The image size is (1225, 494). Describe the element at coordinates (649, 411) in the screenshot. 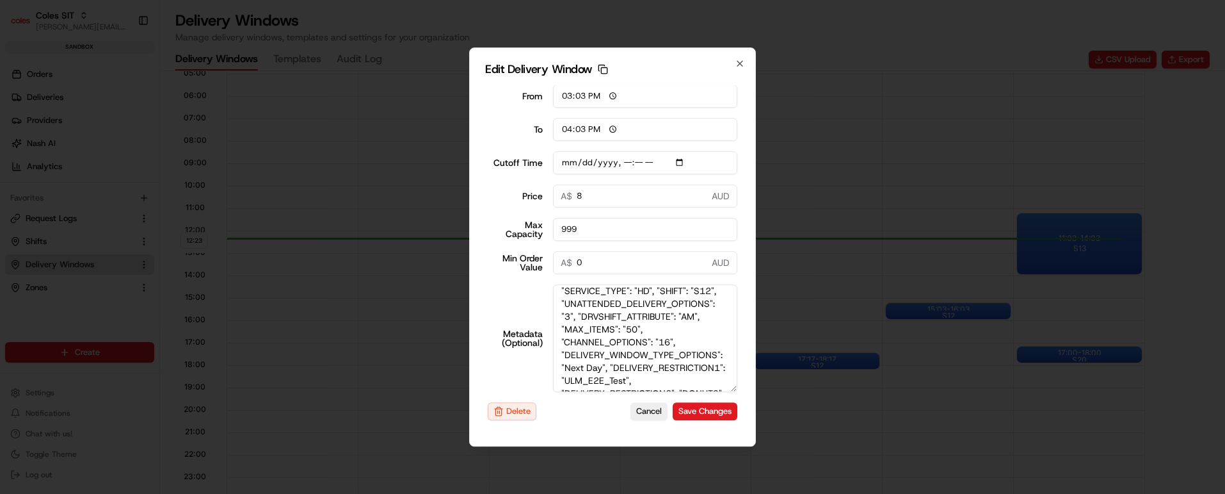

I see `button: Cancel` at that location.